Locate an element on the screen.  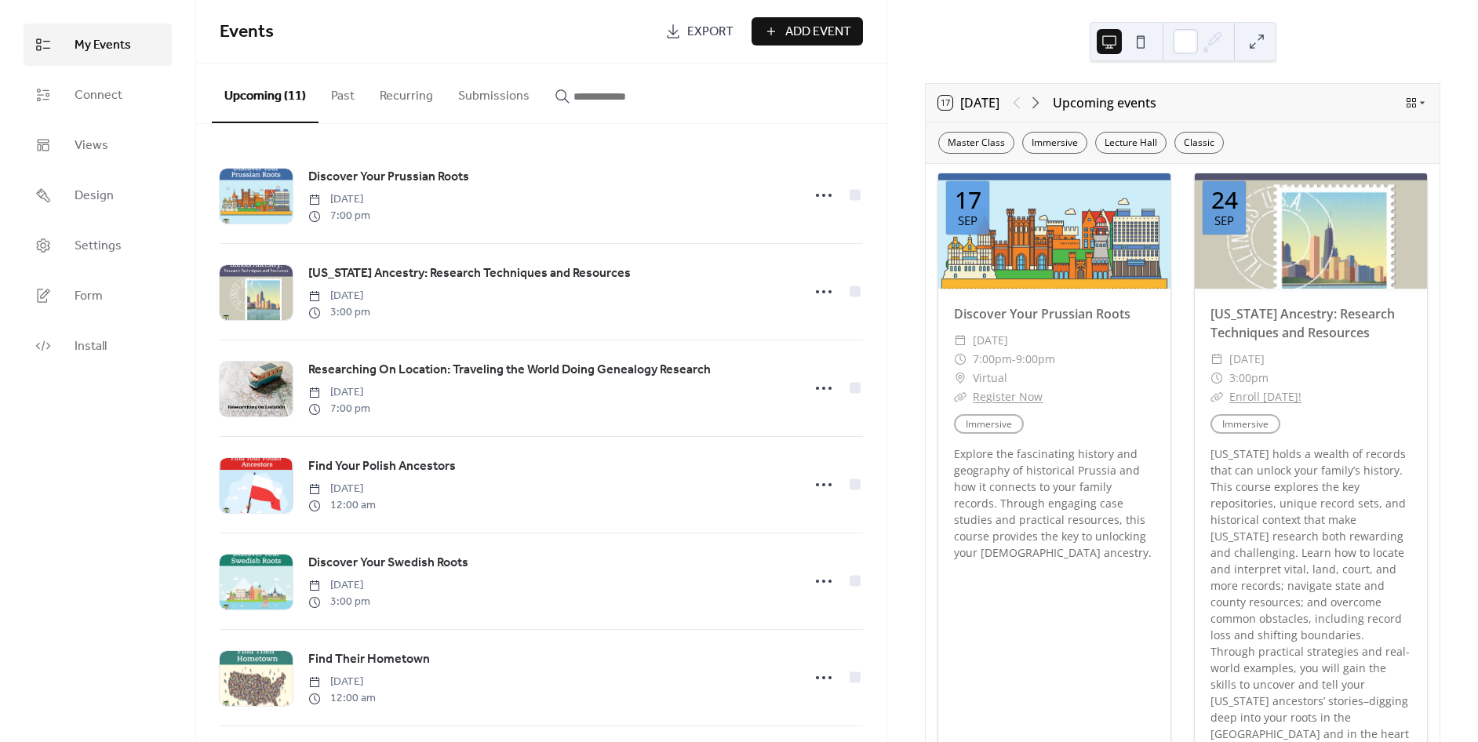
span: Events is located at coordinates (246, 32).